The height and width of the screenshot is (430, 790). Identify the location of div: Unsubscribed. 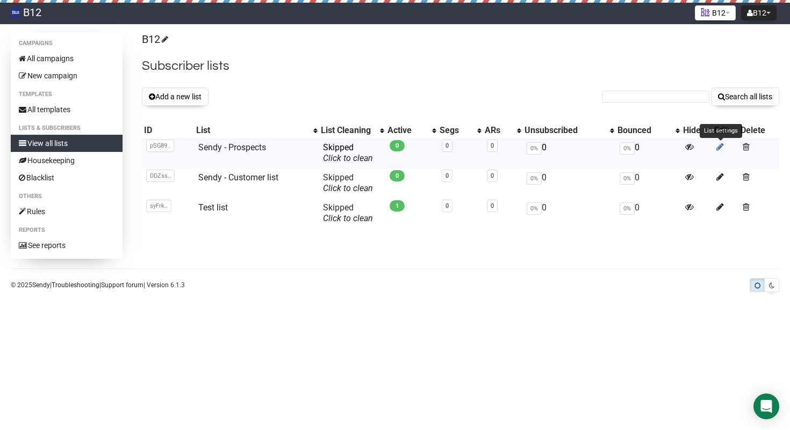
(564, 131).